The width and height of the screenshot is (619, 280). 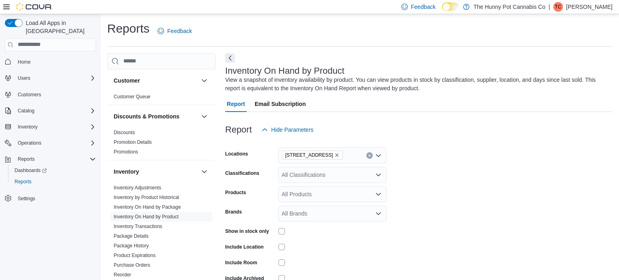 What do you see at coordinates (236, 154) in the screenshot?
I see `label: Locations` at bounding box center [236, 154].